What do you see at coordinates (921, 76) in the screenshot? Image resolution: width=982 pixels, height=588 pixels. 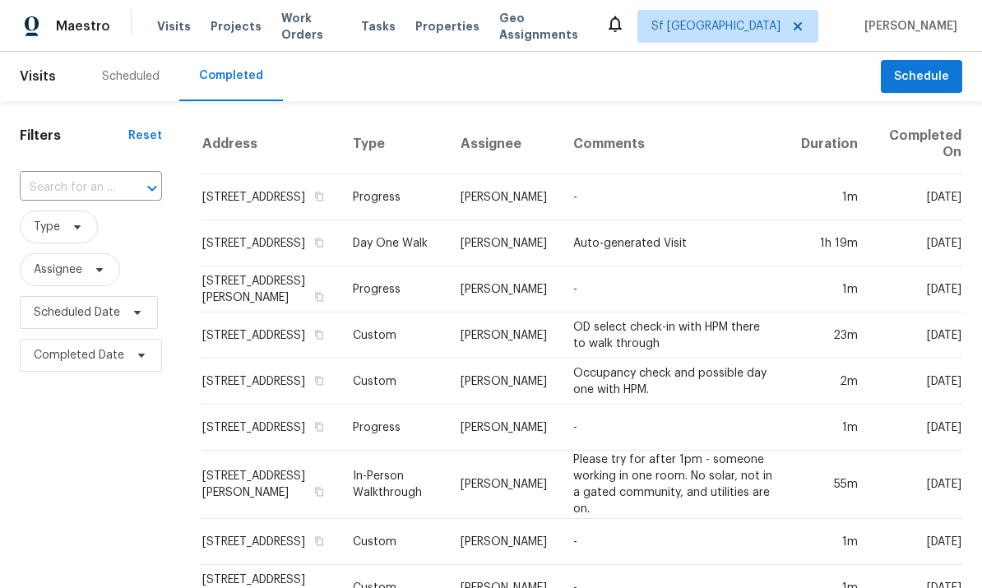 I see `span: Schedule` at bounding box center [921, 76].